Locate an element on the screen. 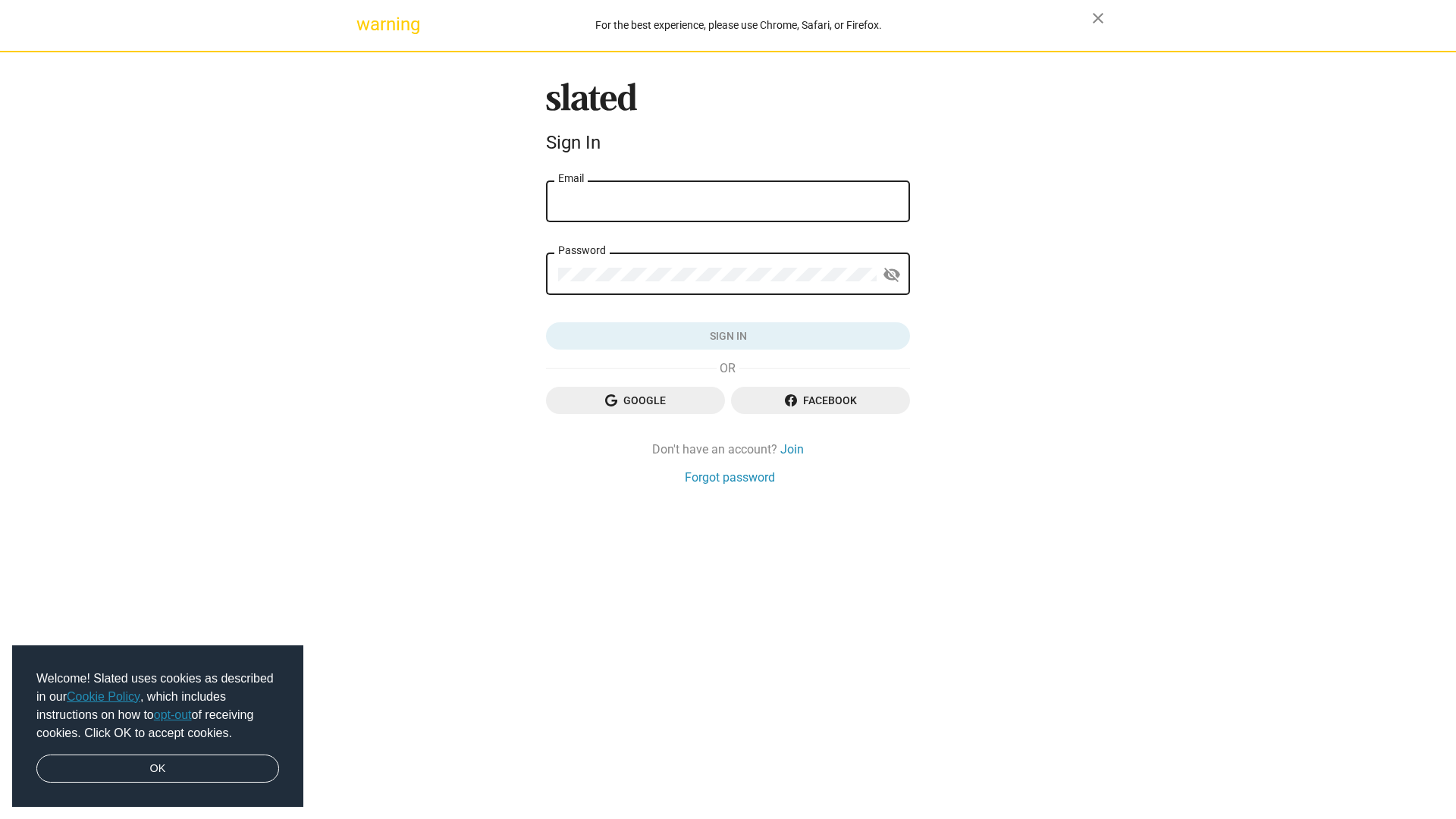  sl-branding: Sign In is located at coordinates (728, 121).